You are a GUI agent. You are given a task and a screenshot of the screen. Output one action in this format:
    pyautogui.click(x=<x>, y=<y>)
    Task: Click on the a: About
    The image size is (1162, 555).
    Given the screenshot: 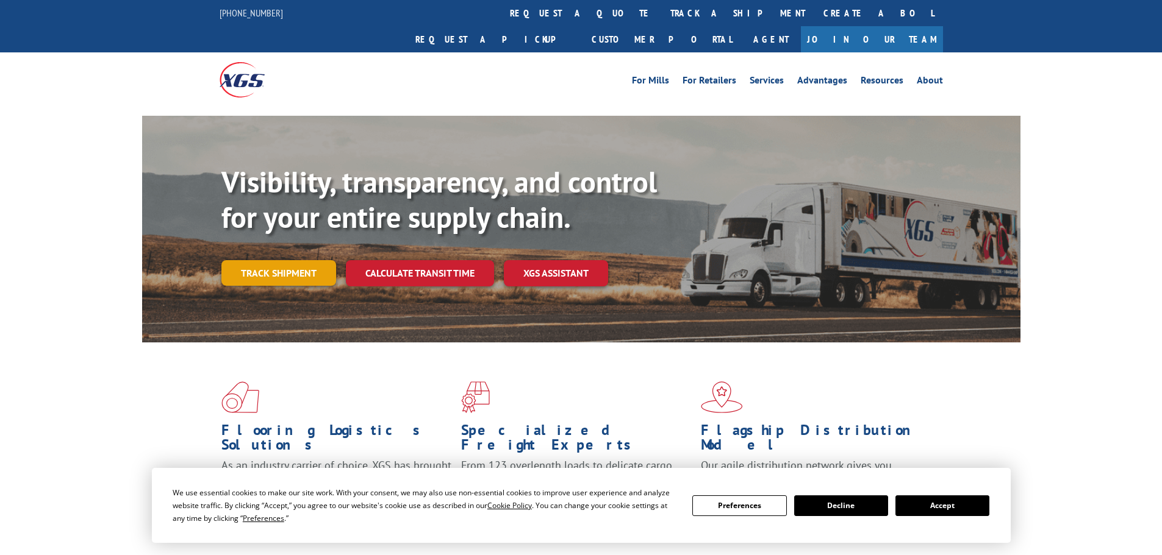 What is the action you would take?
    pyautogui.click(x=929, y=82)
    